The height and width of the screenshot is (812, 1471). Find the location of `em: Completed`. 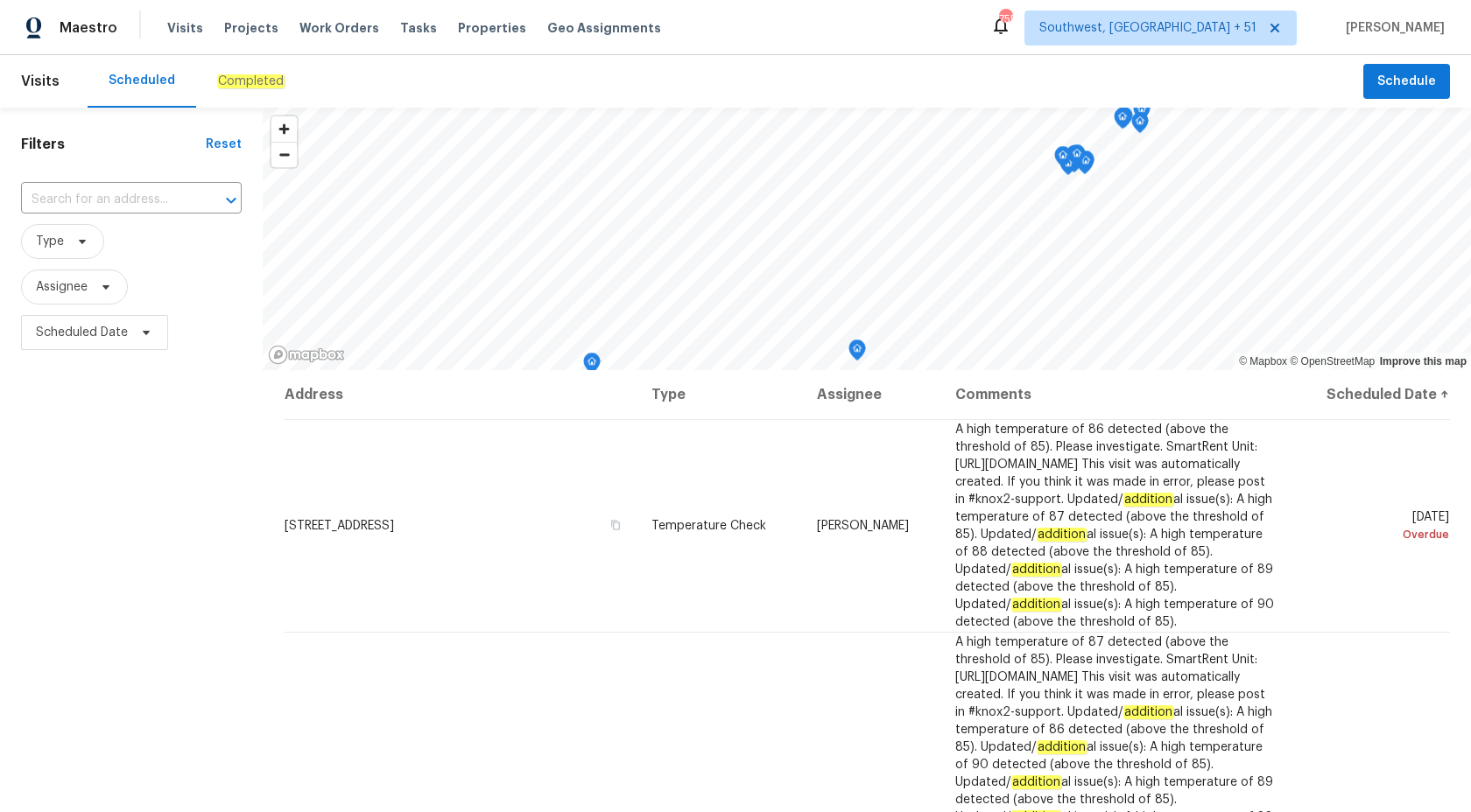

em: Completed is located at coordinates (251, 82).